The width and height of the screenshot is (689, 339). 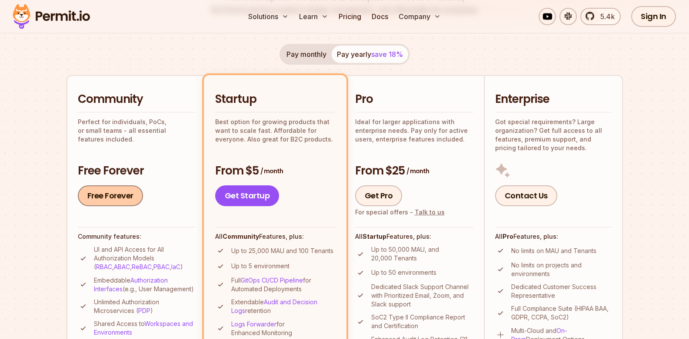 I want to click on a: ABAC, so click(x=122, y=267).